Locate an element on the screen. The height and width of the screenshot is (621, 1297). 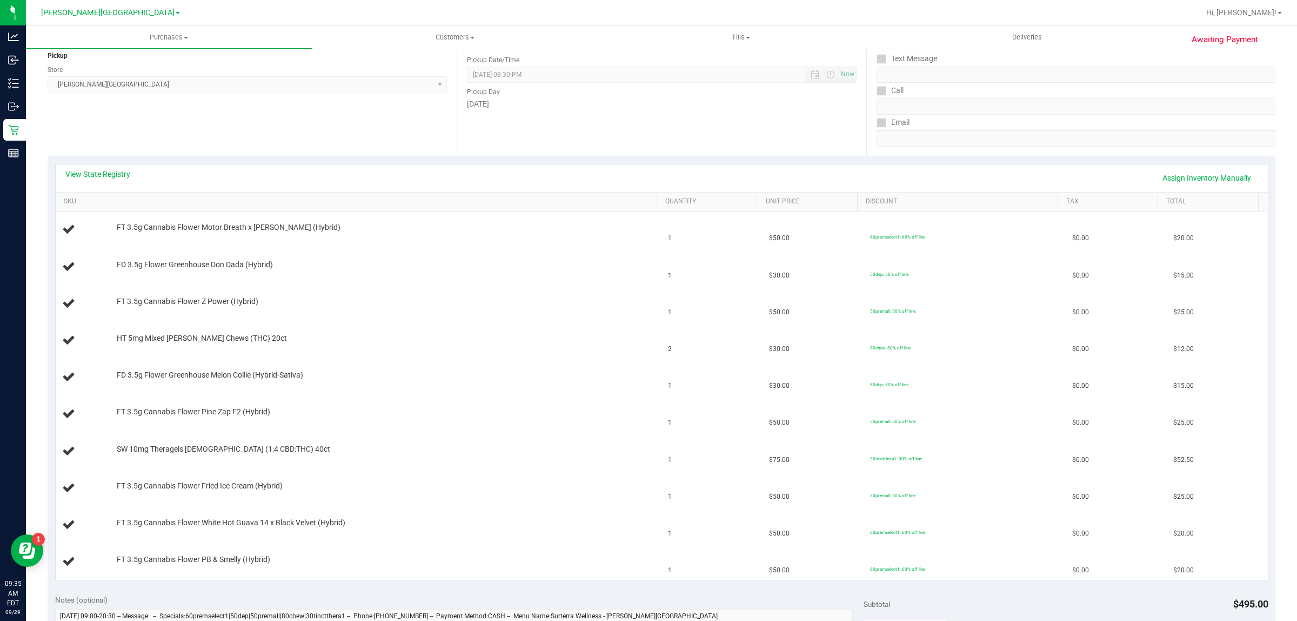
a: Unit Price is located at coordinates (810, 202).